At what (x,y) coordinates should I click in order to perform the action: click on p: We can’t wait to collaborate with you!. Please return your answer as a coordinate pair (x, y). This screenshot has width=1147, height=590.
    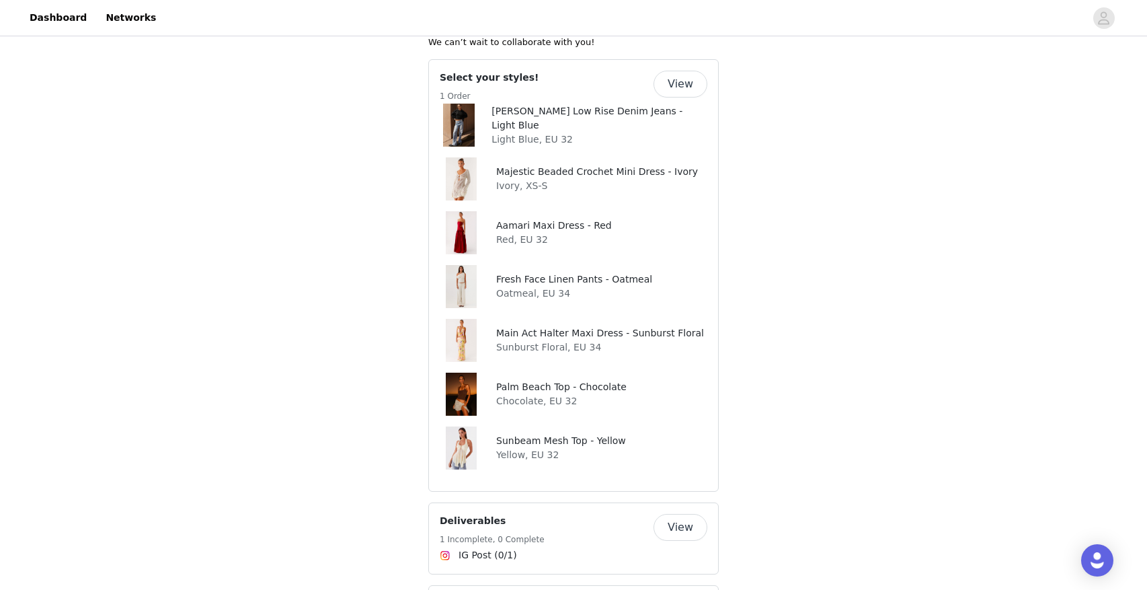
    Looking at the image, I should click on (573, 42).